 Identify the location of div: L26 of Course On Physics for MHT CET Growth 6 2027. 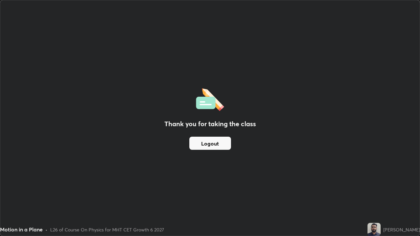
(107, 229).